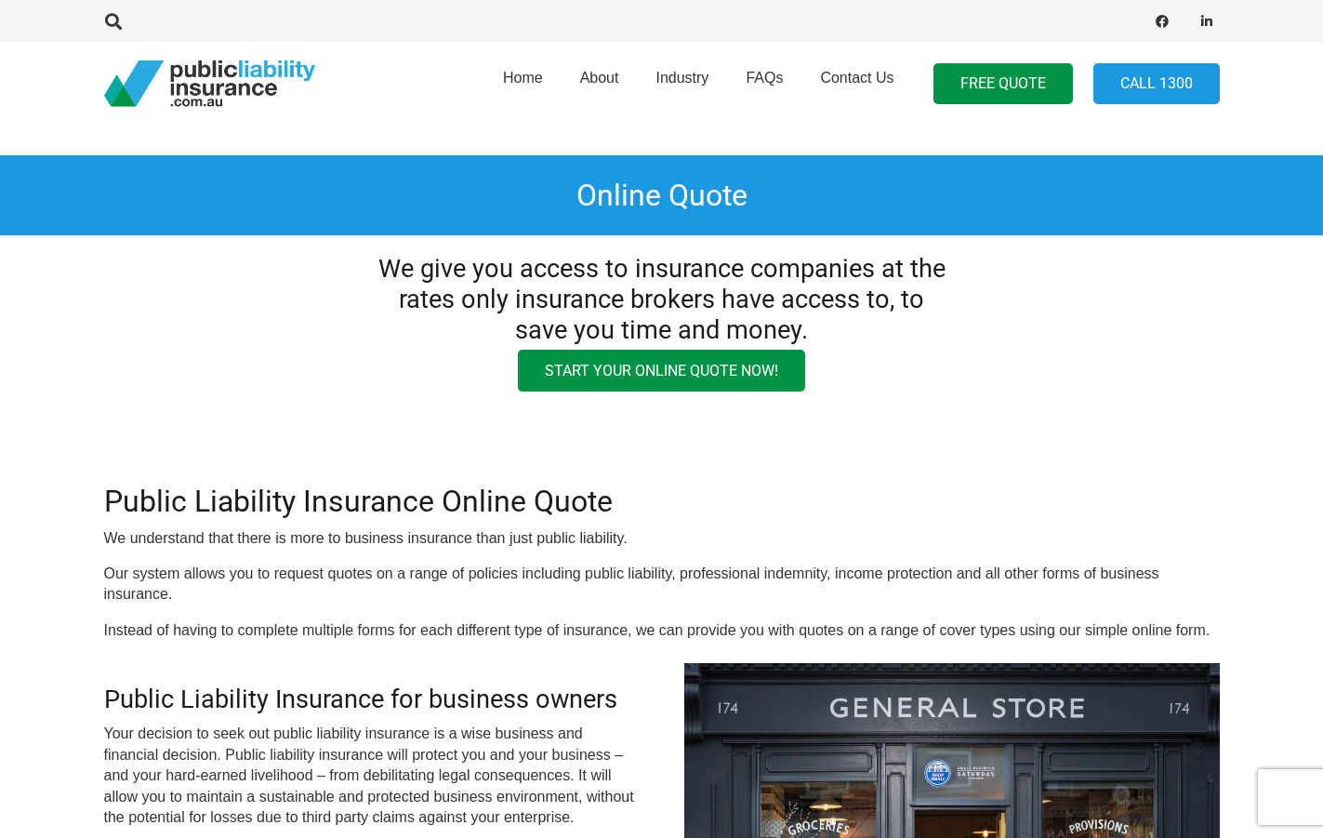  Describe the element at coordinates (856, 77) in the screenshot. I see `span: Contact Us` at that location.